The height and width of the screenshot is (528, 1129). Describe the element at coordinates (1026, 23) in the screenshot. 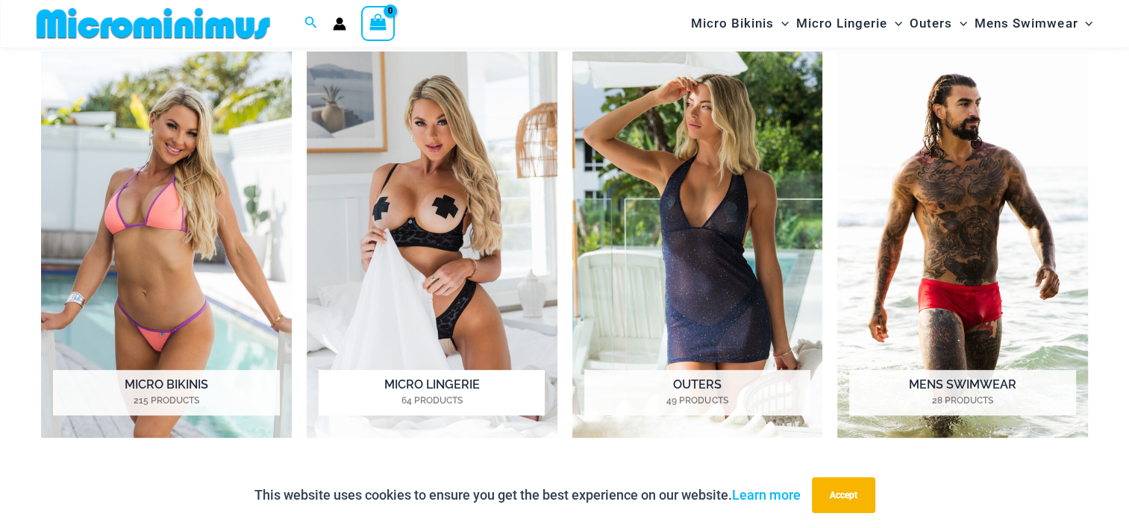

I see `span: Mens Swimwear` at that location.